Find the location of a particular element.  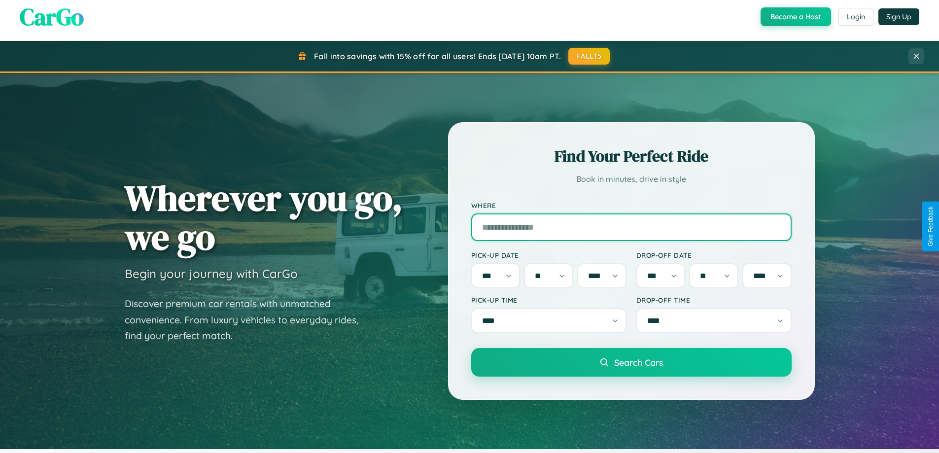

div: Give Feedback is located at coordinates (931, 226).